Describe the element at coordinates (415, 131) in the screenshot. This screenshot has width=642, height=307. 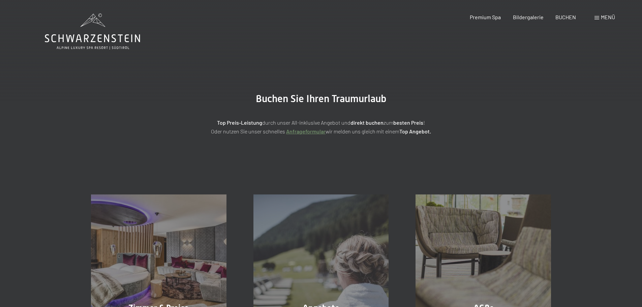
I see `strong: Top Angebot.` at that location.